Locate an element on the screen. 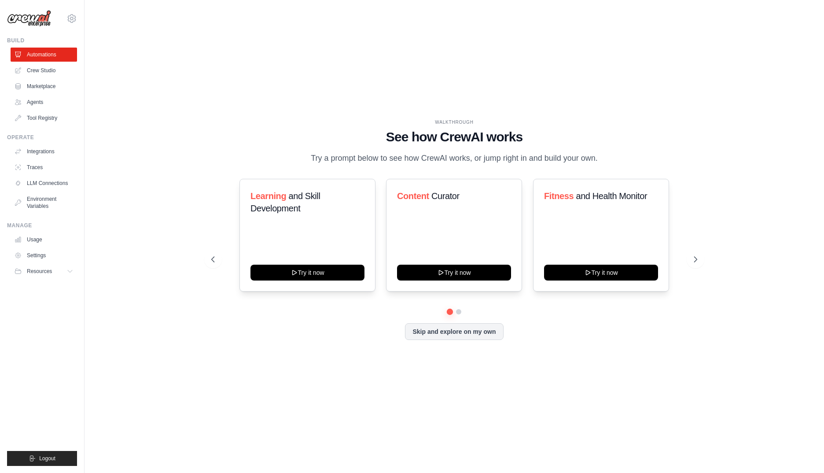 This screenshot has width=824, height=473. span: Curator is located at coordinates (446, 196).